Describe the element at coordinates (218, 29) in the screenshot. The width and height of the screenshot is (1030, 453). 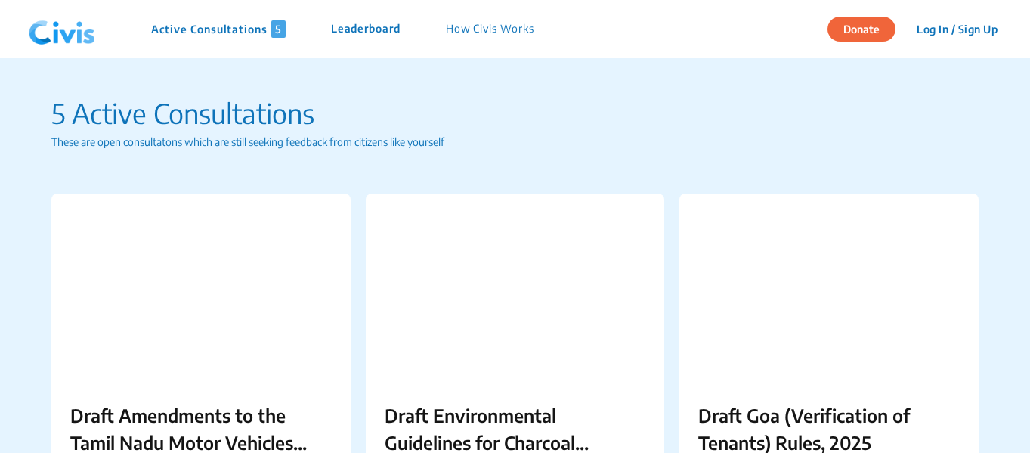
I see `p: Active Consultations` at that location.